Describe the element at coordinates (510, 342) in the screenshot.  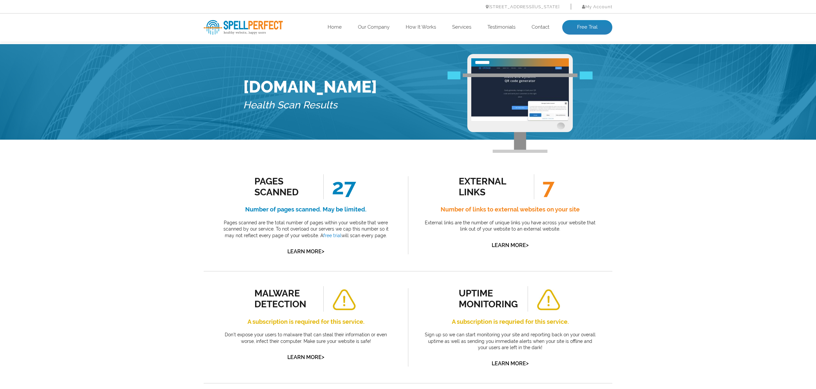
I see `p: Sign up so we can start monitoring your site and reporting back on your overall uptime as well as...` at that location.